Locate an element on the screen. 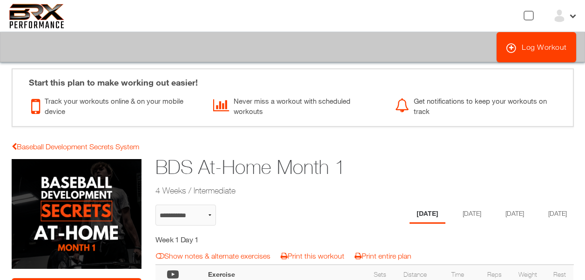 Image resolution: width=585 pixels, height=280 pixels. h2: 4 Weeks / Intermediate is located at coordinates (329, 190).